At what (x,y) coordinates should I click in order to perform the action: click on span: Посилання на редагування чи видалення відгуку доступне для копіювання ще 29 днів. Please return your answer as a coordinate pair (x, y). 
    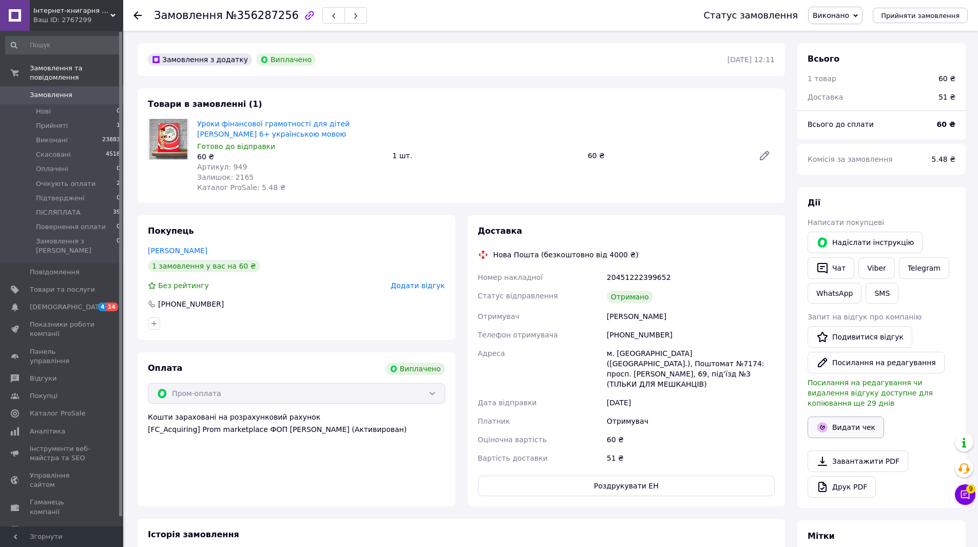
    Looking at the image, I should click on (870, 393).